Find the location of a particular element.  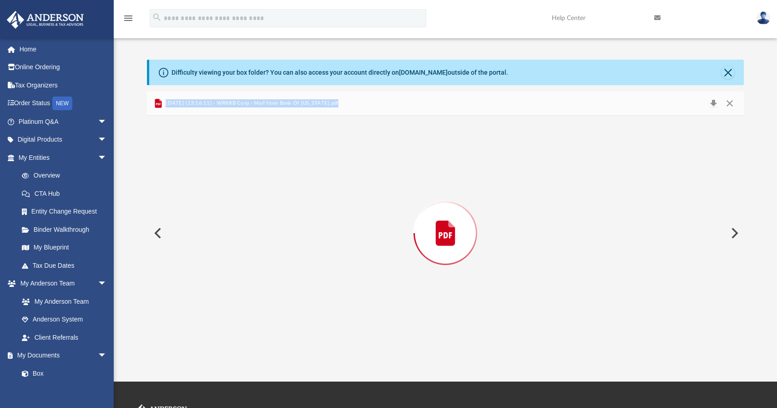

a: Client Referrals is located at coordinates (64, 337).